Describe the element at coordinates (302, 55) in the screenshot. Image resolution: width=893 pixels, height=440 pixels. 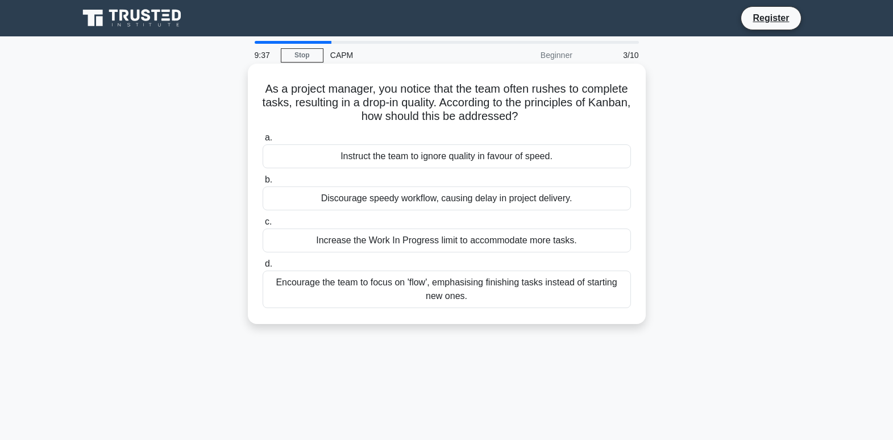
I see `a: Stop` at that location.